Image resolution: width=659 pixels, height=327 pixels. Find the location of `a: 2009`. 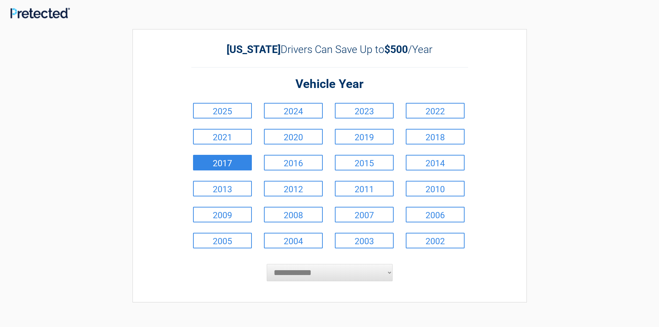

a: 2009 is located at coordinates (222, 214).